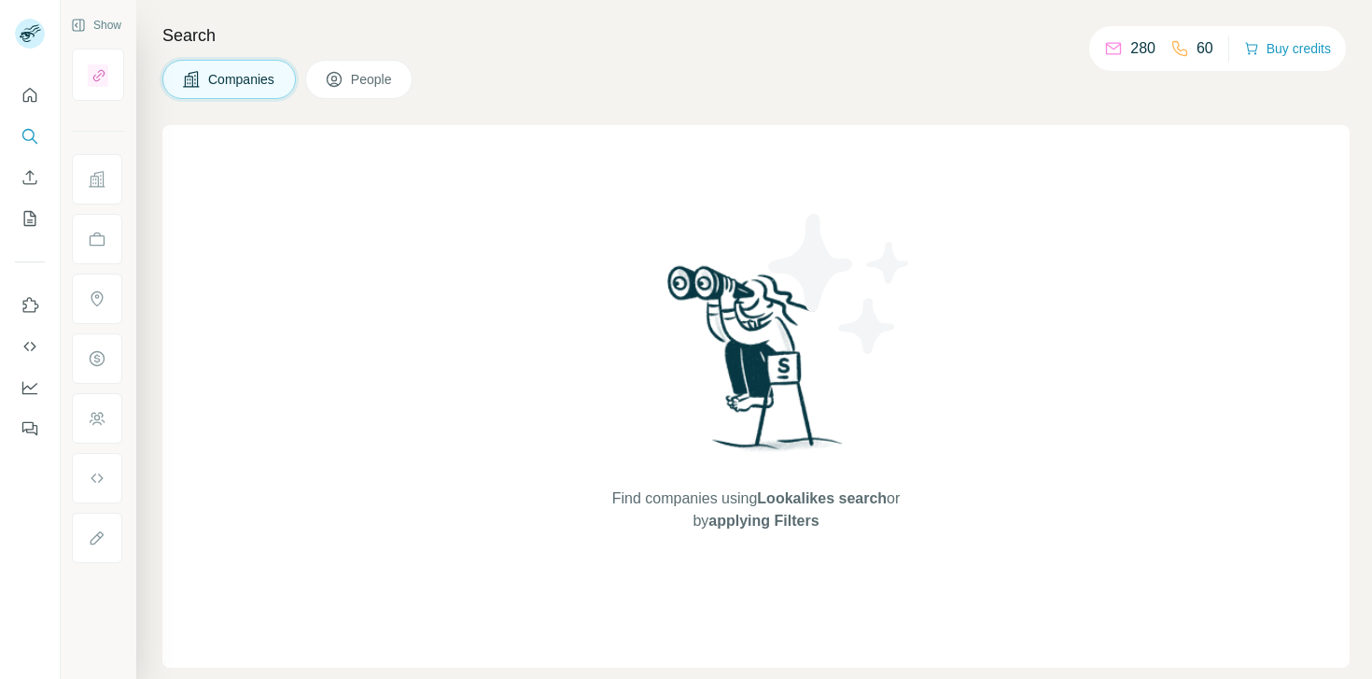 Image resolution: width=1372 pixels, height=679 pixels. I want to click on button: Feedback, so click(30, 428).